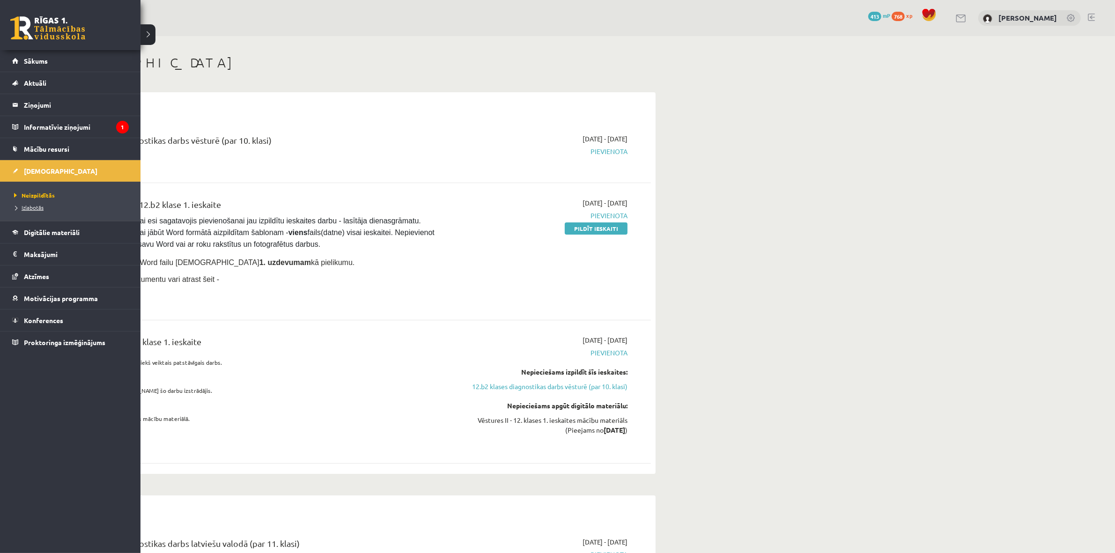 The height and width of the screenshot is (553, 1115). I want to click on span: Izlabotās, so click(28, 207).